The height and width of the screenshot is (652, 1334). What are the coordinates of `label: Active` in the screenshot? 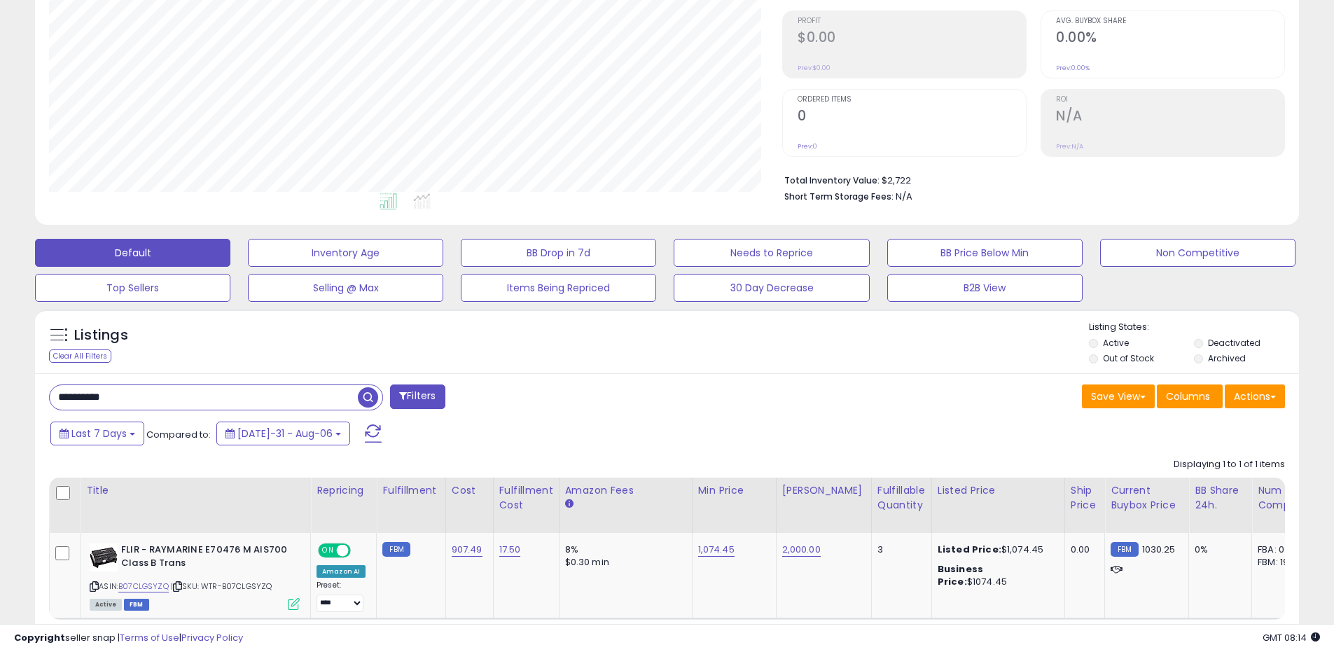 It's located at (1115, 342).